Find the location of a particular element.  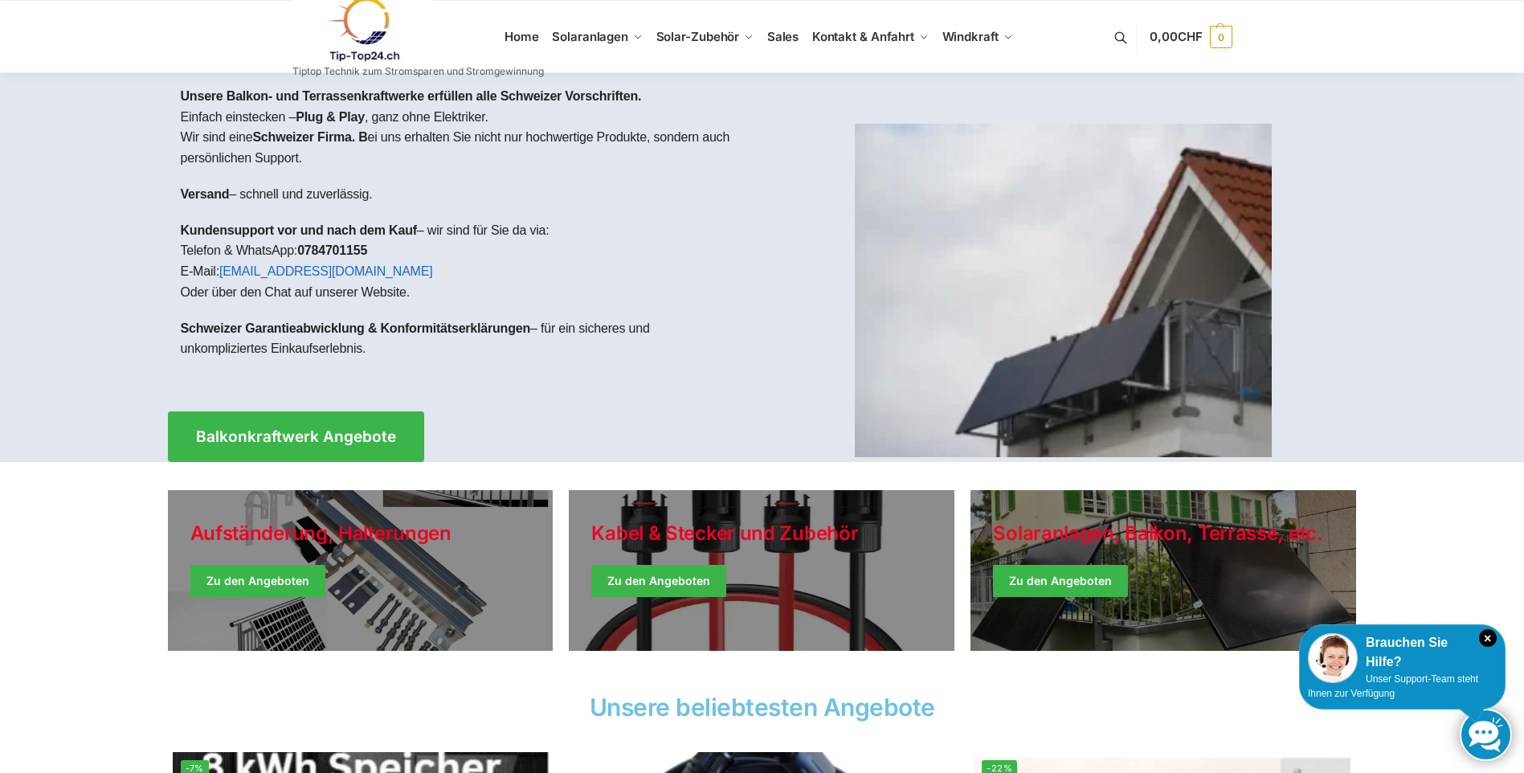

span: Unser Support-Team steht Ihnen zur Verfügung is located at coordinates (1393, 686).